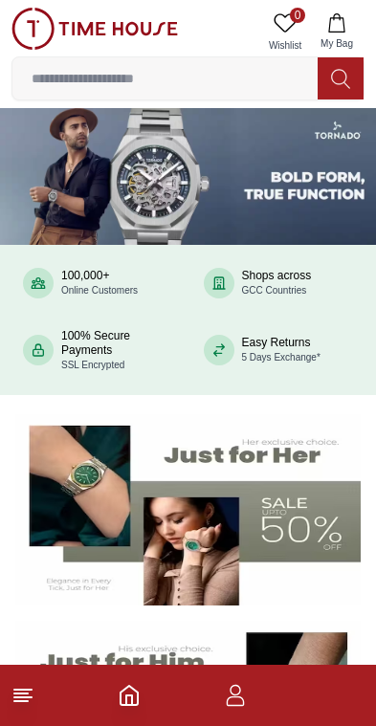  I want to click on a: 0Wishlist, so click(285, 32).